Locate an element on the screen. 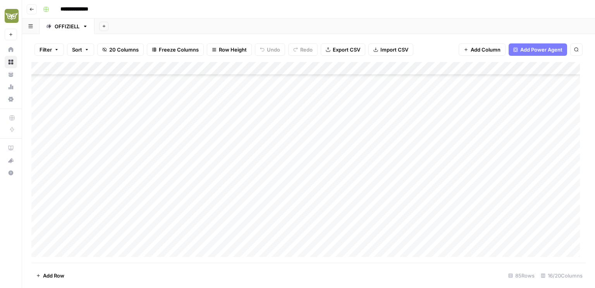  button: What's new? is located at coordinates (11, 160).